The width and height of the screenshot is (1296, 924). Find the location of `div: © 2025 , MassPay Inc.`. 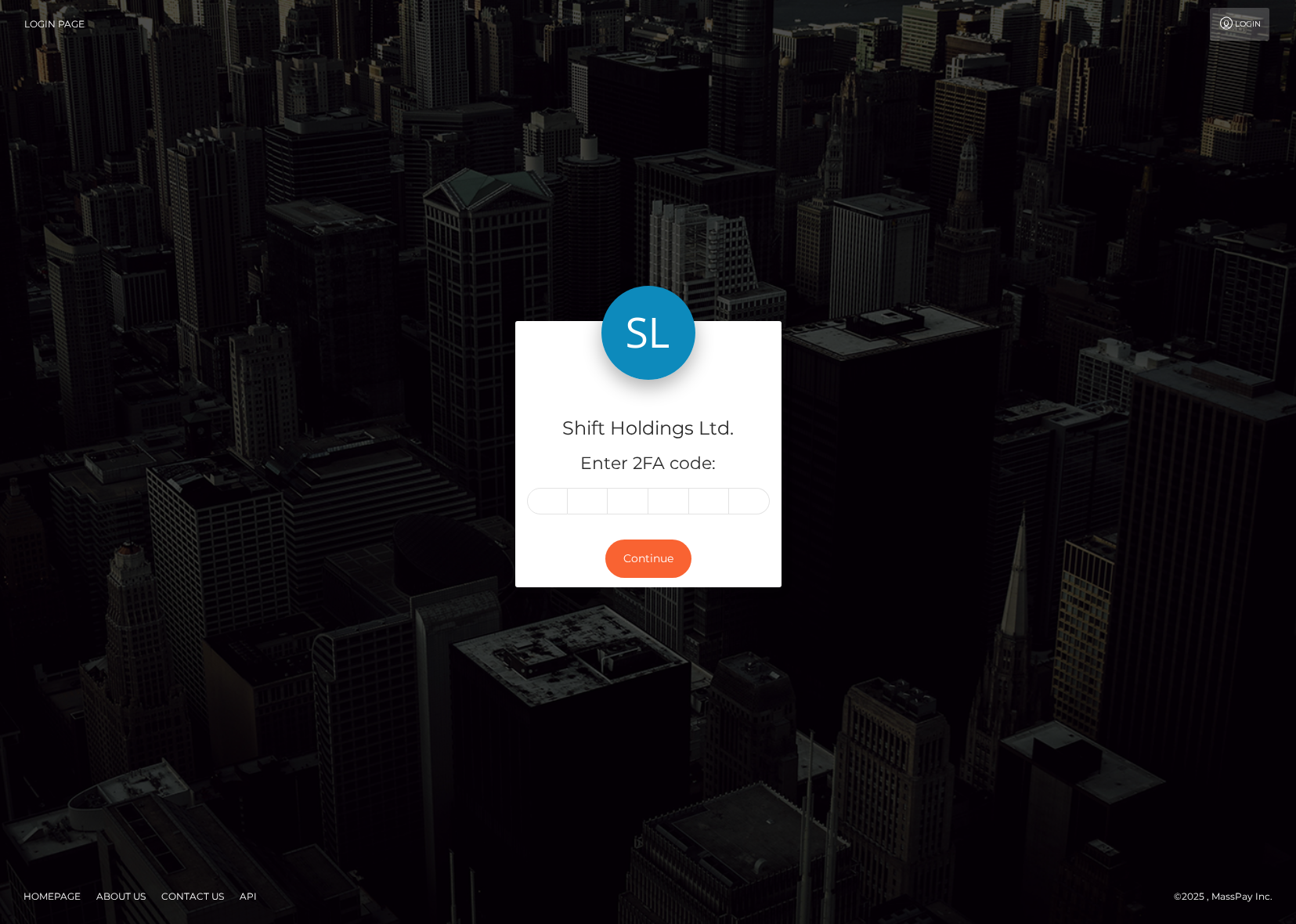

div: © 2025 , MassPay Inc. is located at coordinates (1228, 897).